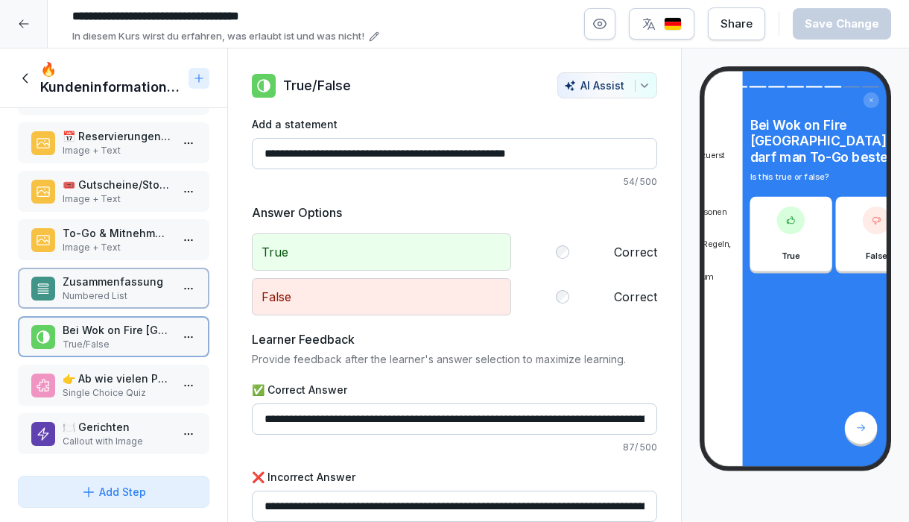 Image resolution: width=909 pixels, height=522 pixels. I want to click on h5: Answer Options, so click(454, 212).